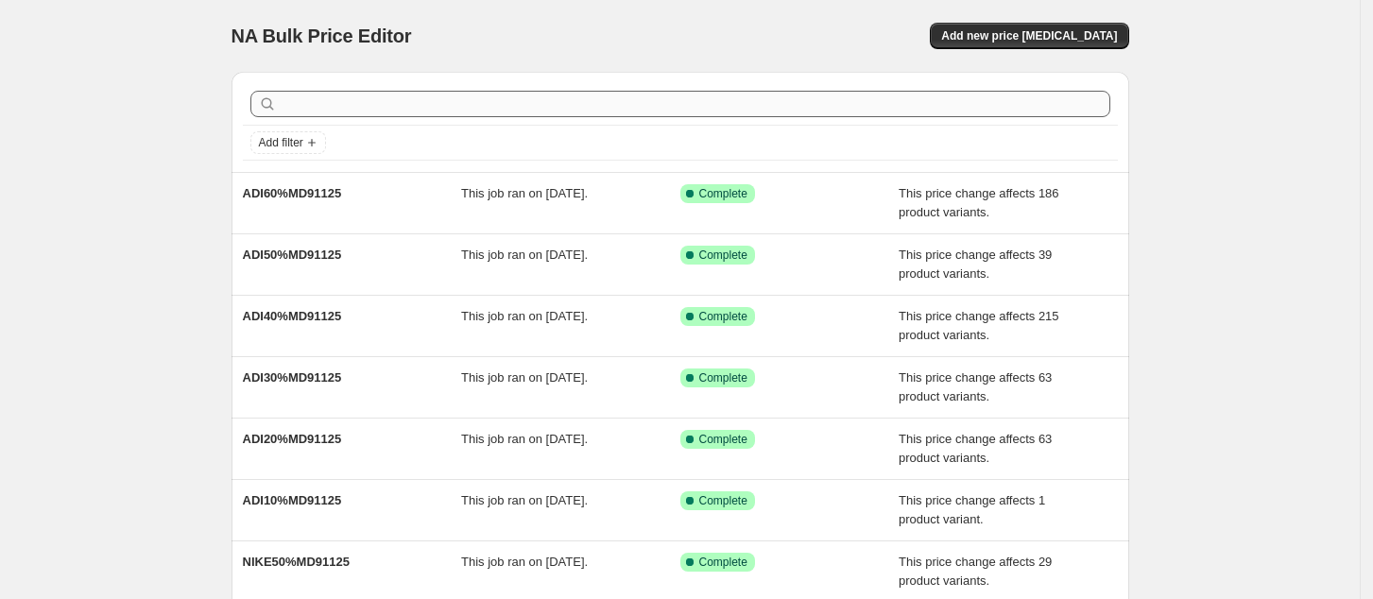  I want to click on button: Add filter, so click(288, 143).